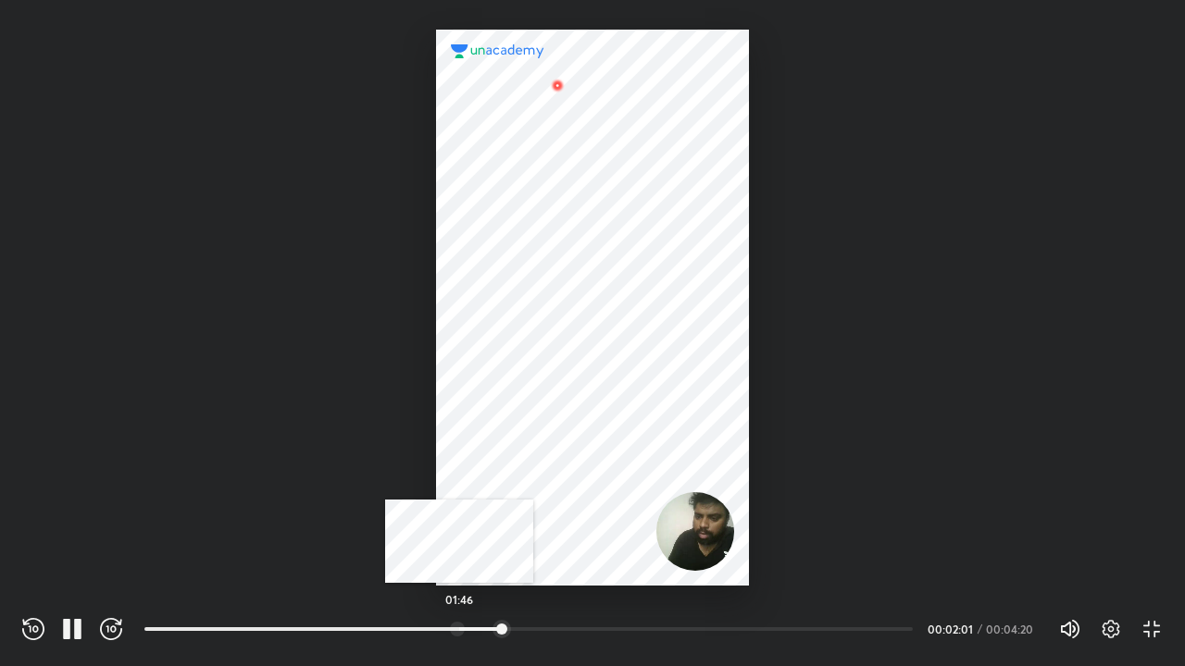  I want to click on div: 00:04:20, so click(1011, 629).